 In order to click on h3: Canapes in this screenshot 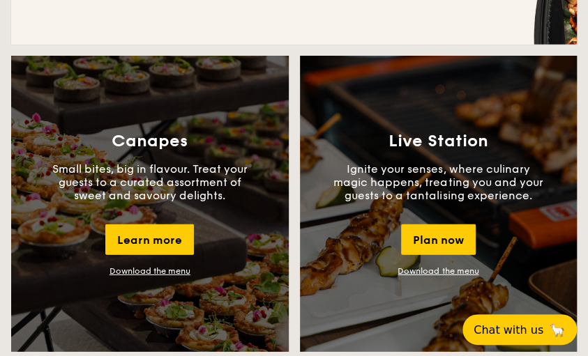, I will do `click(149, 142)`.